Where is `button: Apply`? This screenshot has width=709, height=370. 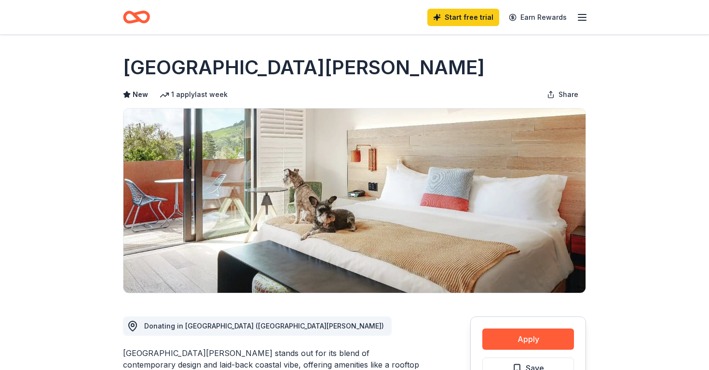 button: Apply is located at coordinates (528, 339).